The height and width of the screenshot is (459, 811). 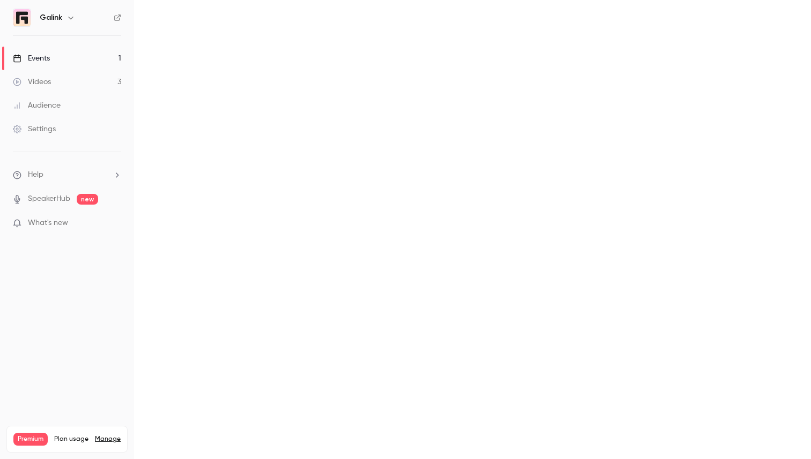 I want to click on div: Events, so click(x=31, y=58).